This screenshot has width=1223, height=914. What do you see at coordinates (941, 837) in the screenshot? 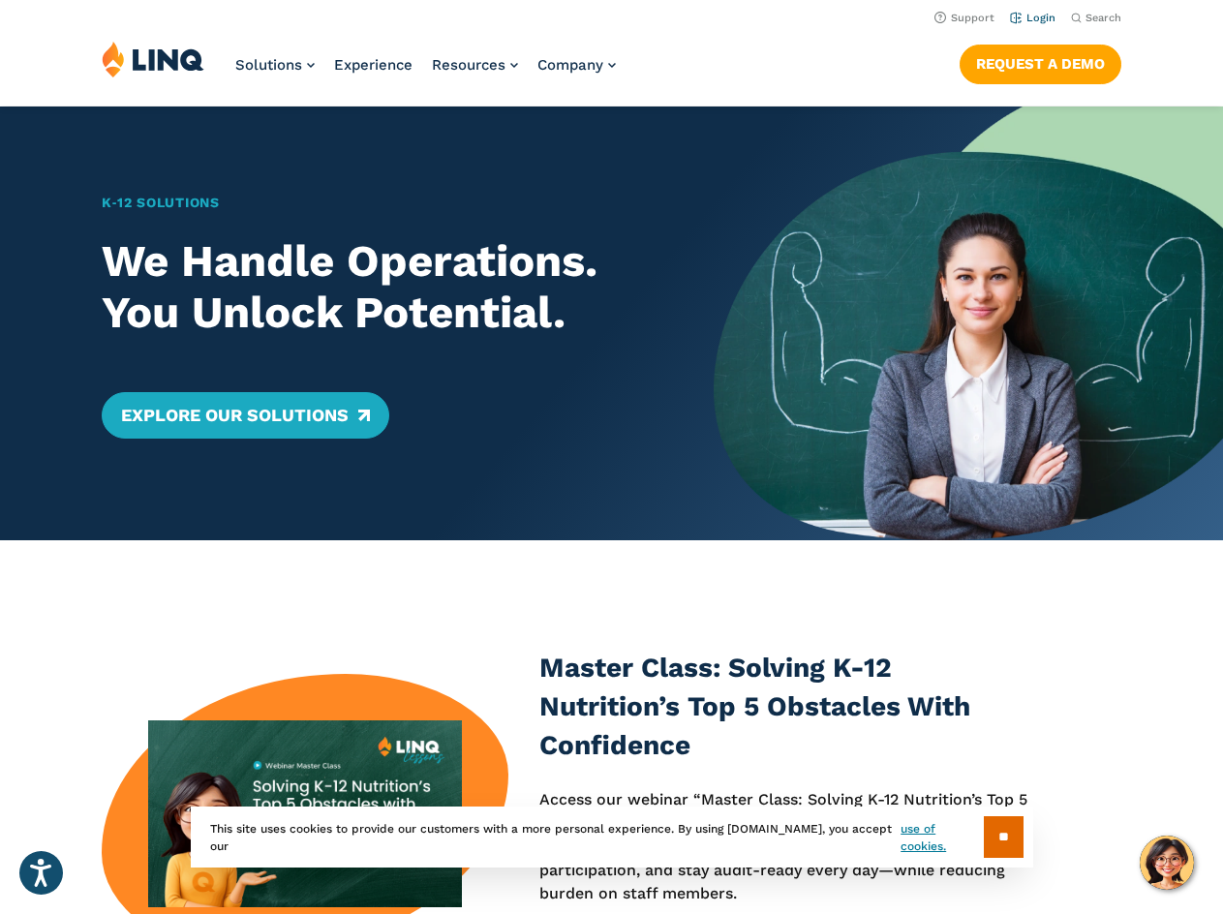
I see `a: use of cookies.` at bounding box center [941, 837].